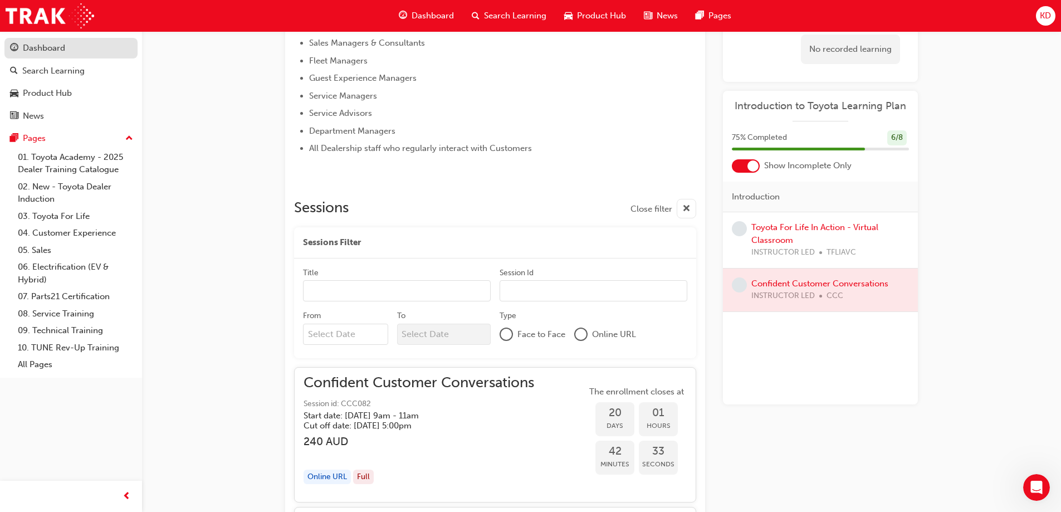 Image resolution: width=1061 pixels, height=512 pixels. Describe the element at coordinates (75, 193) in the screenshot. I see `a: 02. New - Toyota Dealer Induction` at that location.